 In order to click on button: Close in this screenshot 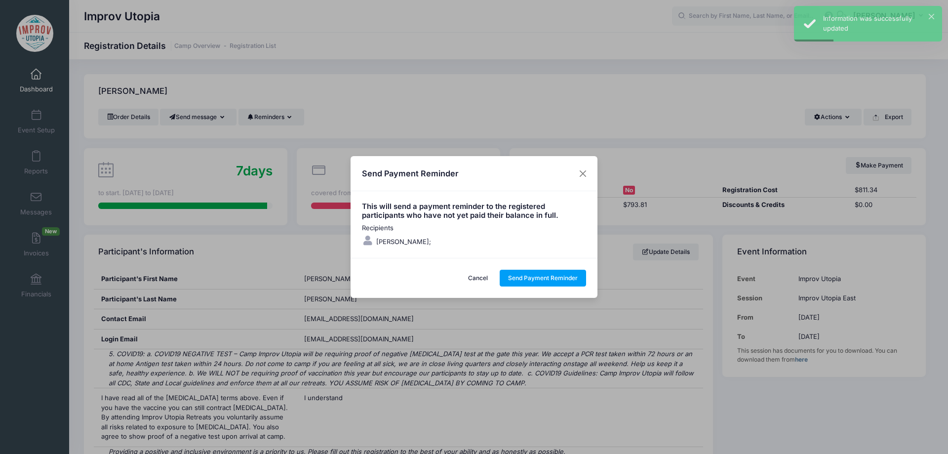, I will do `click(583, 173)`.